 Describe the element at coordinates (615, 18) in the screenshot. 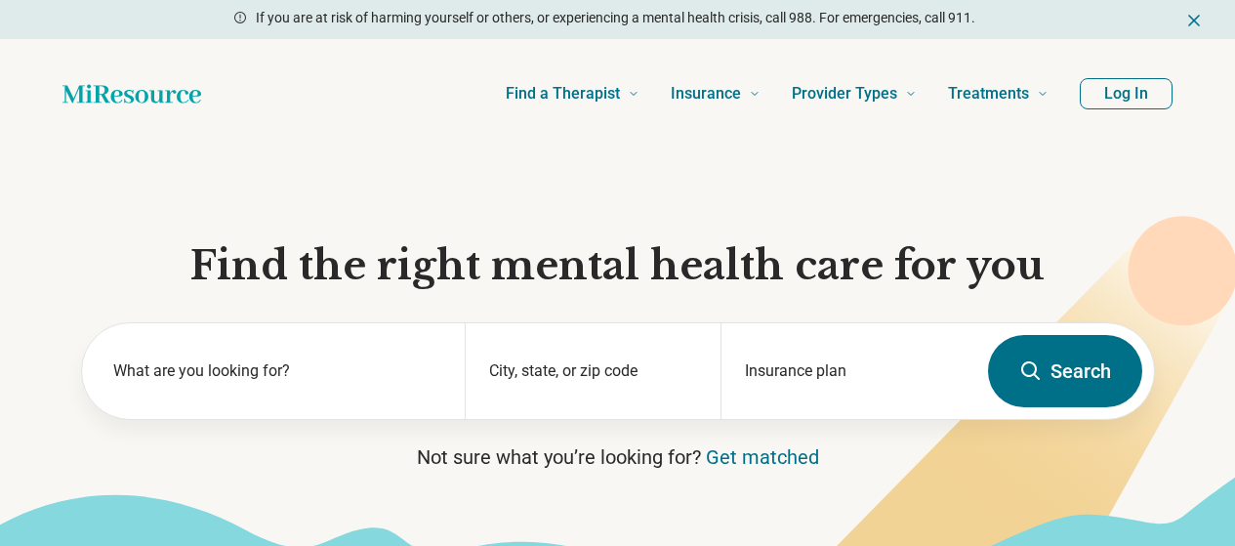

I see `p: If you are at risk of harming yourself or others, or experiencing a mental health crisis, call 98...` at that location.